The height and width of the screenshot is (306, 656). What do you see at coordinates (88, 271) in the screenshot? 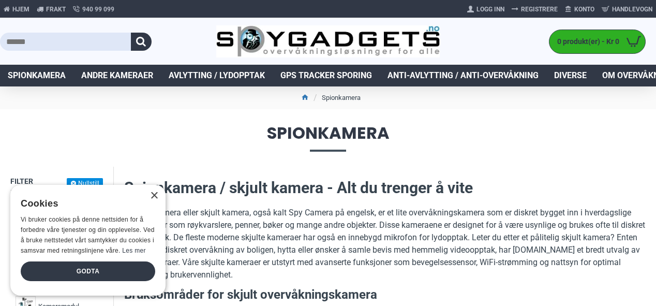
I see `div: Godta` at bounding box center [88, 271].